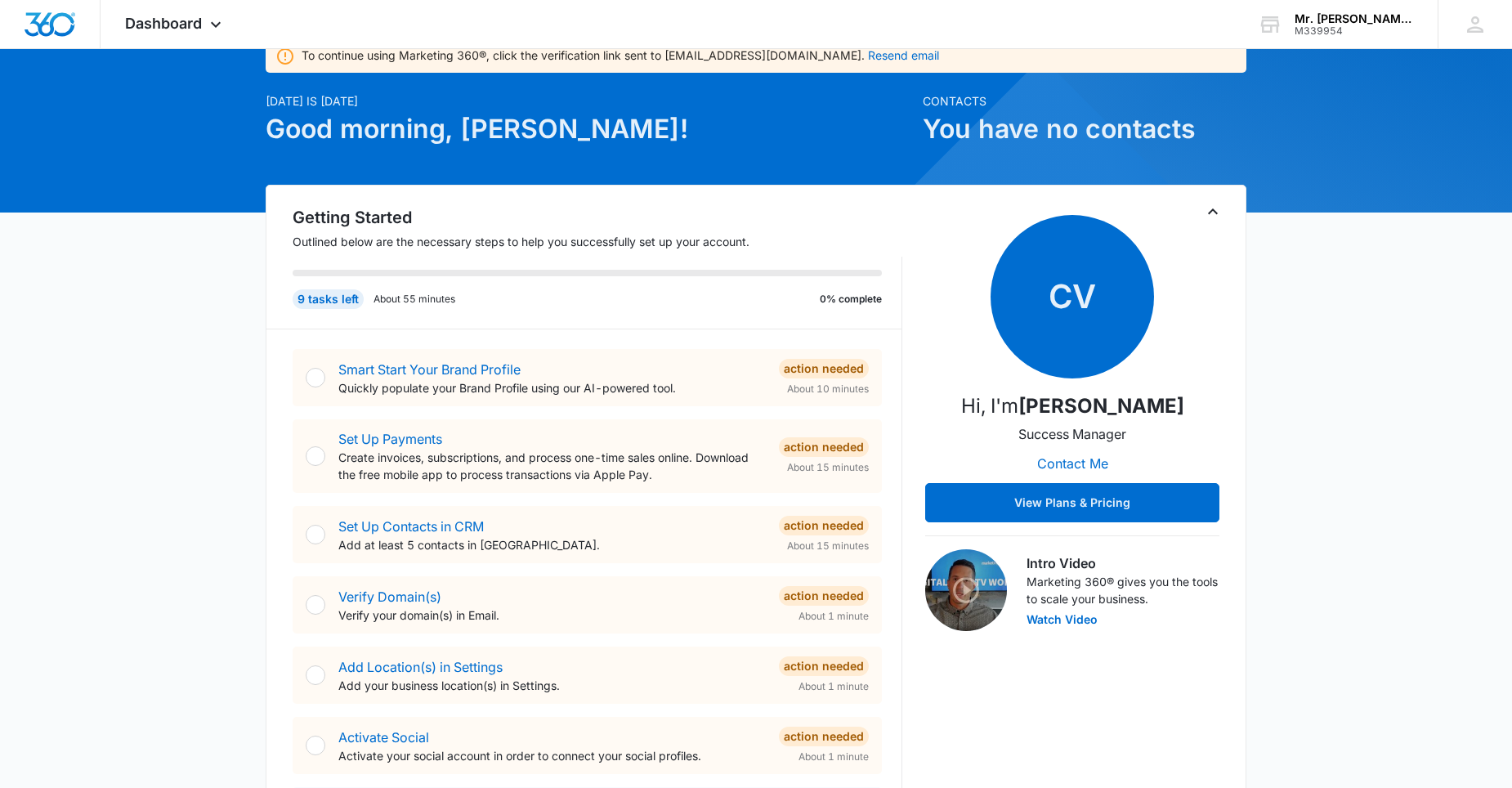 Image resolution: width=1512 pixels, height=788 pixels. Describe the element at coordinates (390, 597) in the screenshot. I see `a: Verify Domain(s)` at that location.